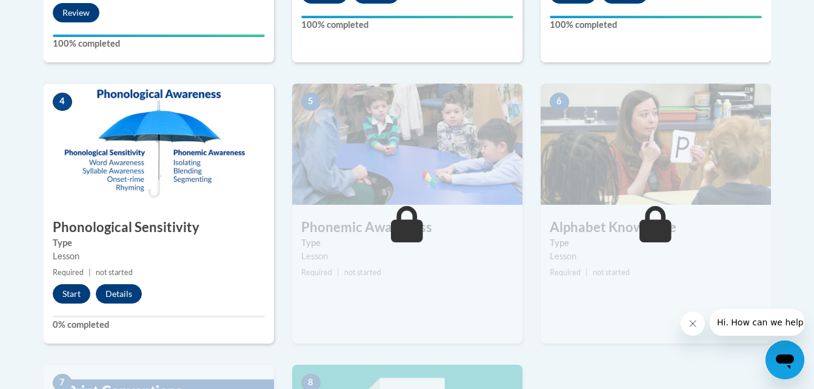 This screenshot has height=389, width=814. What do you see at coordinates (72, 294) in the screenshot?
I see `button: Start` at bounding box center [72, 294].